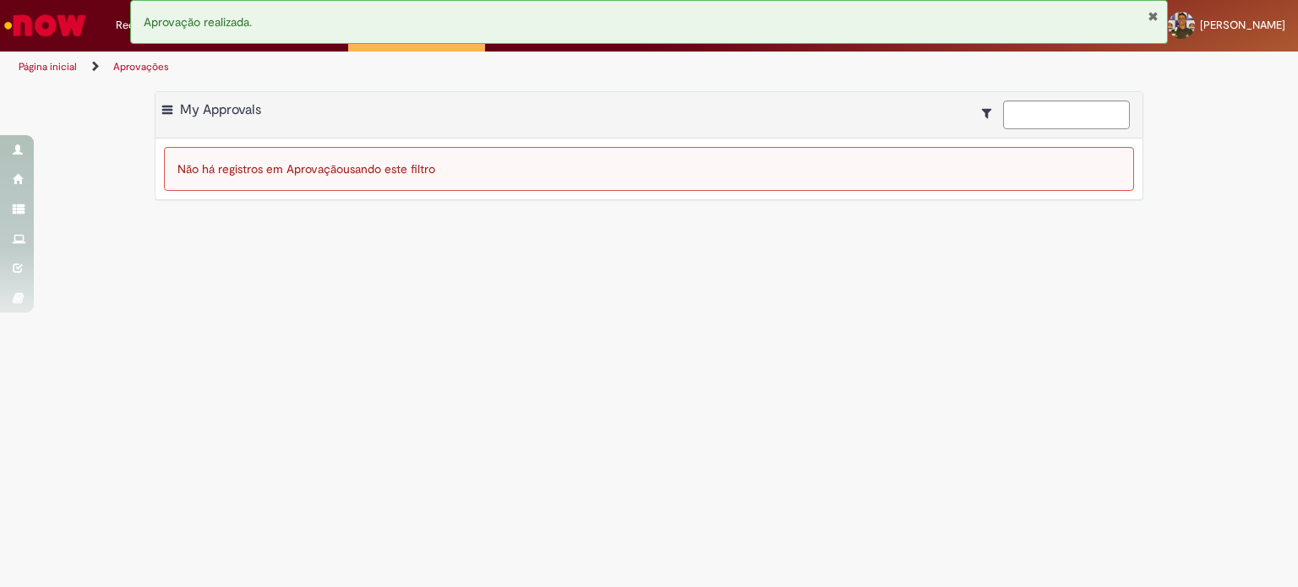 Image resolution: width=1298 pixels, height=587 pixels. Describe the element at coordinates (198, 22) in the screenshot. I see `span: Aprovação realizada.` at that location.